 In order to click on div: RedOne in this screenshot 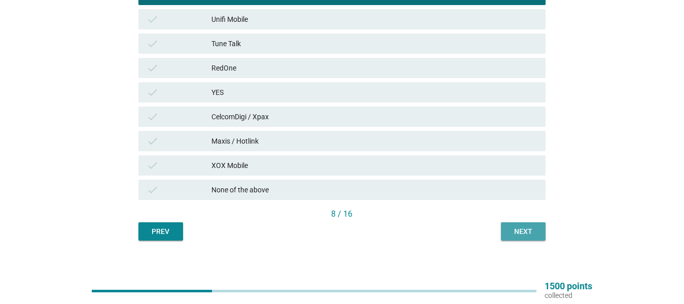, I will do `click(374, 68)`.